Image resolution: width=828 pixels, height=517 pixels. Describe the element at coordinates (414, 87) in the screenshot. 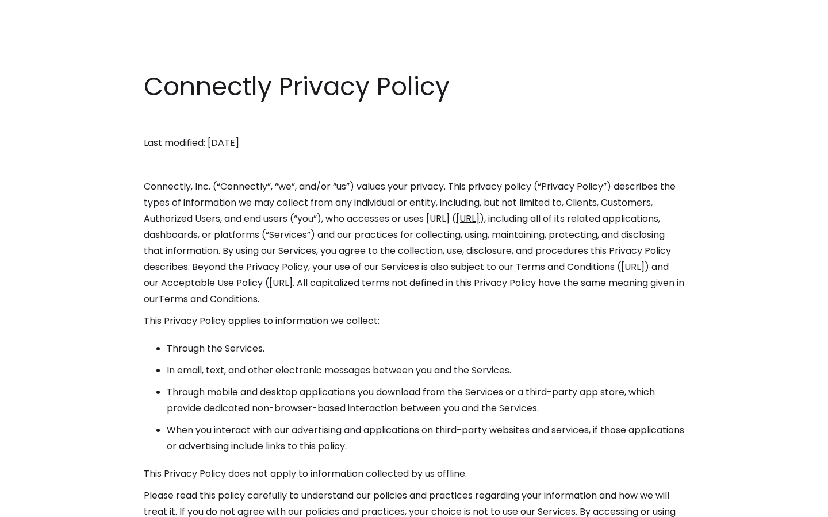

I see `h1: Connectly Privacy Policy` at that location.